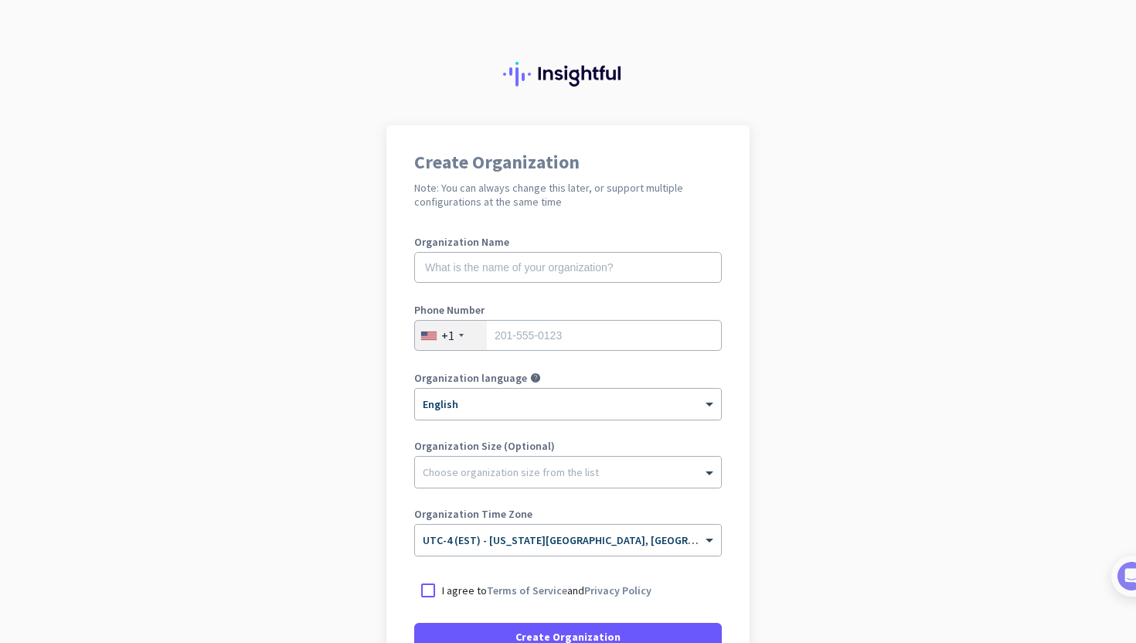 Image resolution: width=1136 pixels, height=643 pixels. Describe the element at coordinates (471, 378) in the screenshot. I see `label: Organization language` at that location.